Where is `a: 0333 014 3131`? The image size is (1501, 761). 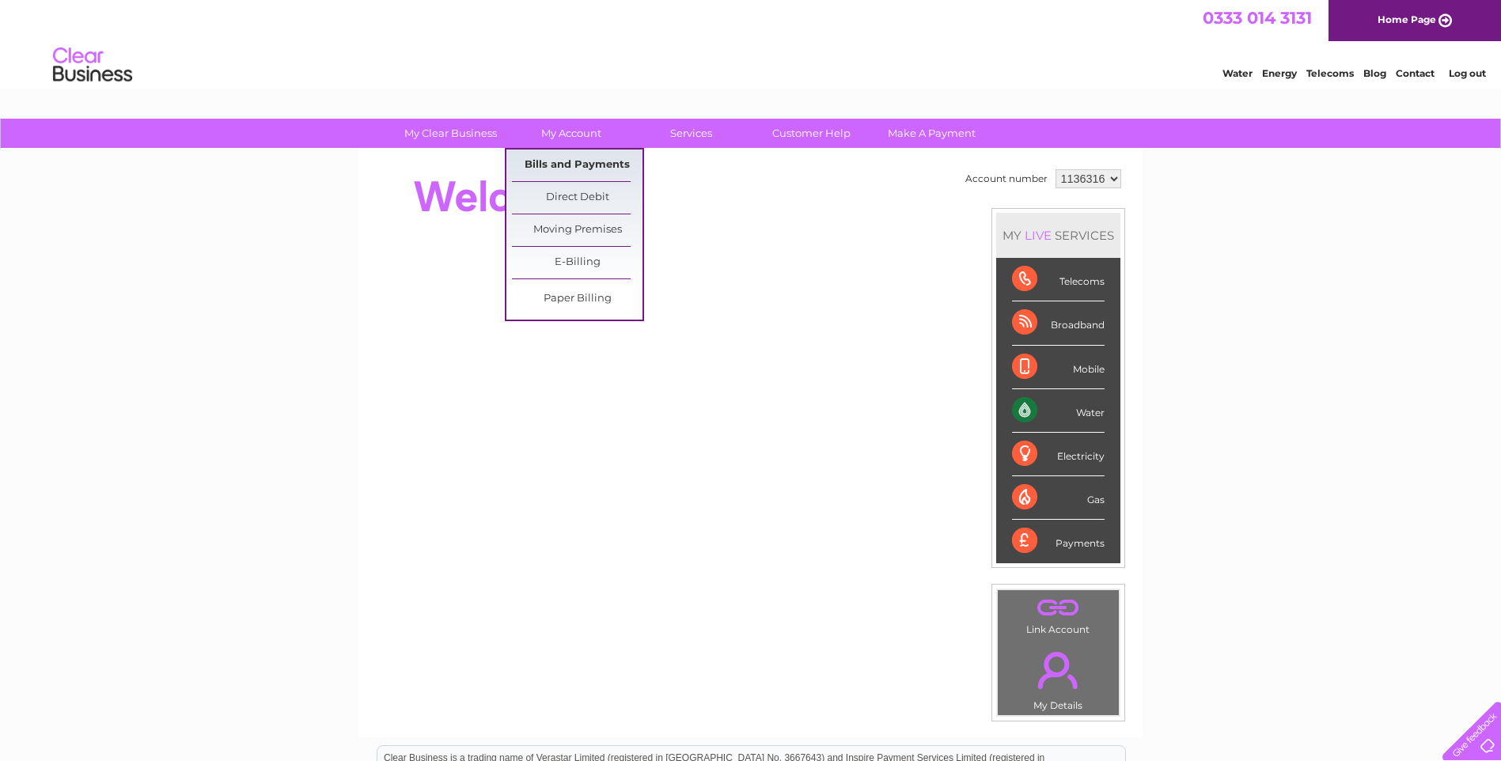 a: 0333 014 3131 is located at coordinates (1257, 17).